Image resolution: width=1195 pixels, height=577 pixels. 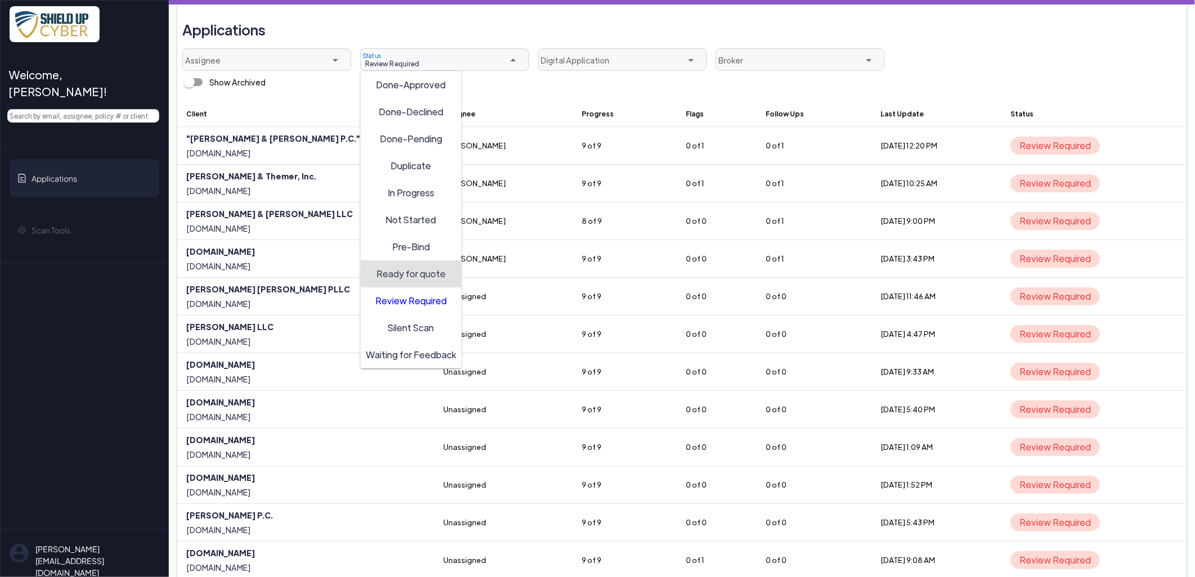 I want to click on span: Applications, so click(x=54, y=178).